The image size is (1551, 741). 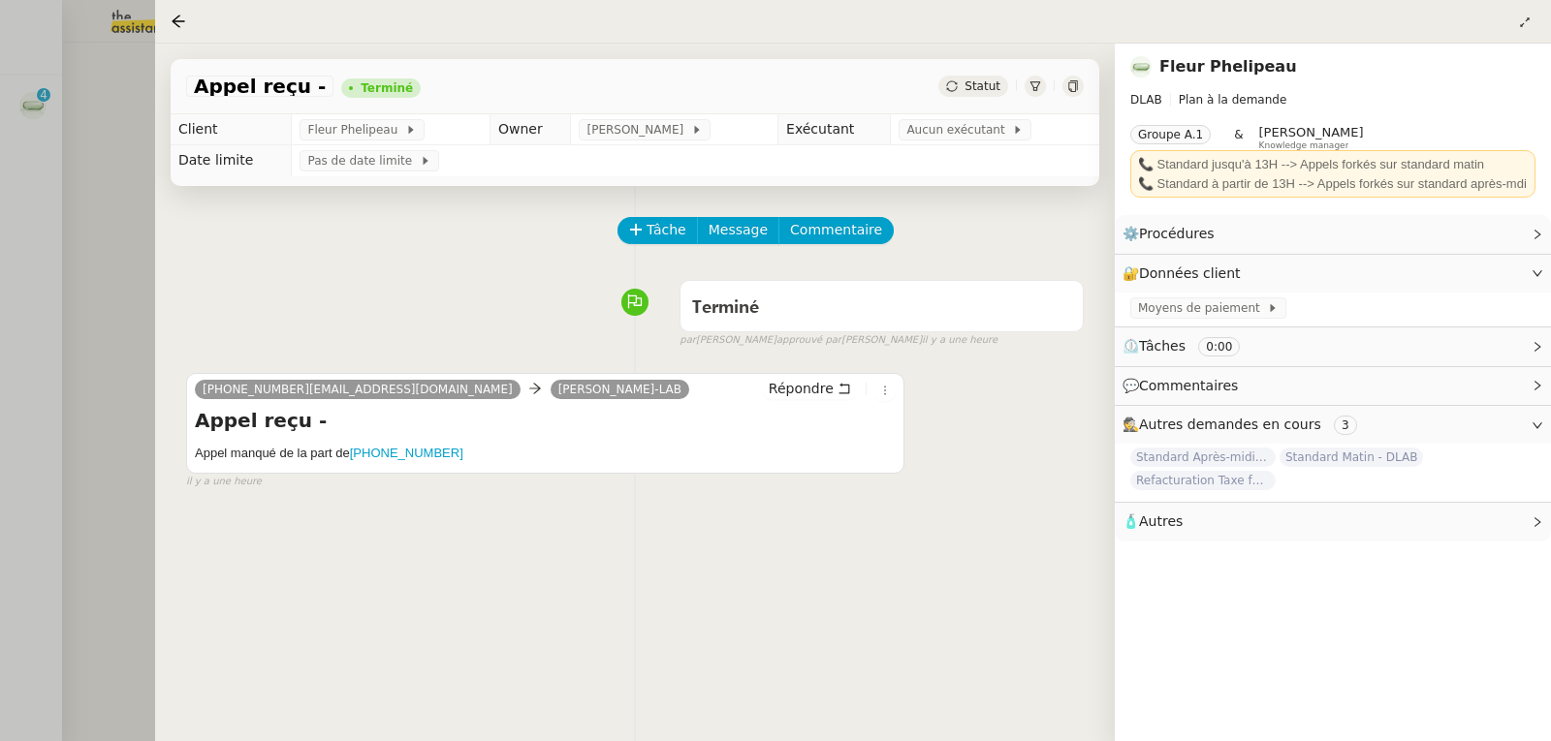 What do you see at coordinates (1230, 425) in the screenshot?
I see `span: Autres demandes en cours` at bounding box center [1230, 425].